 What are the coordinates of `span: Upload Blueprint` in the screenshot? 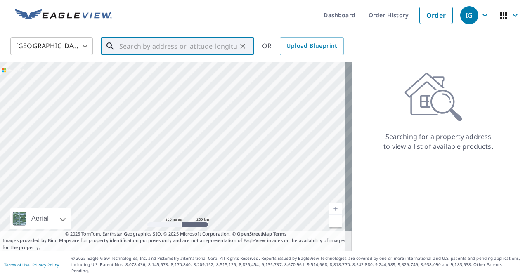 It's located at (311, 46).